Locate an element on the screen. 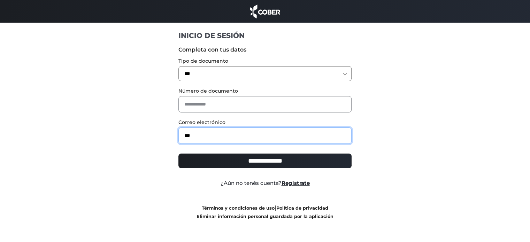 The width and height of the screenshot is (530, 242). img: cober_marca.png is located at coordinates (265, 11).